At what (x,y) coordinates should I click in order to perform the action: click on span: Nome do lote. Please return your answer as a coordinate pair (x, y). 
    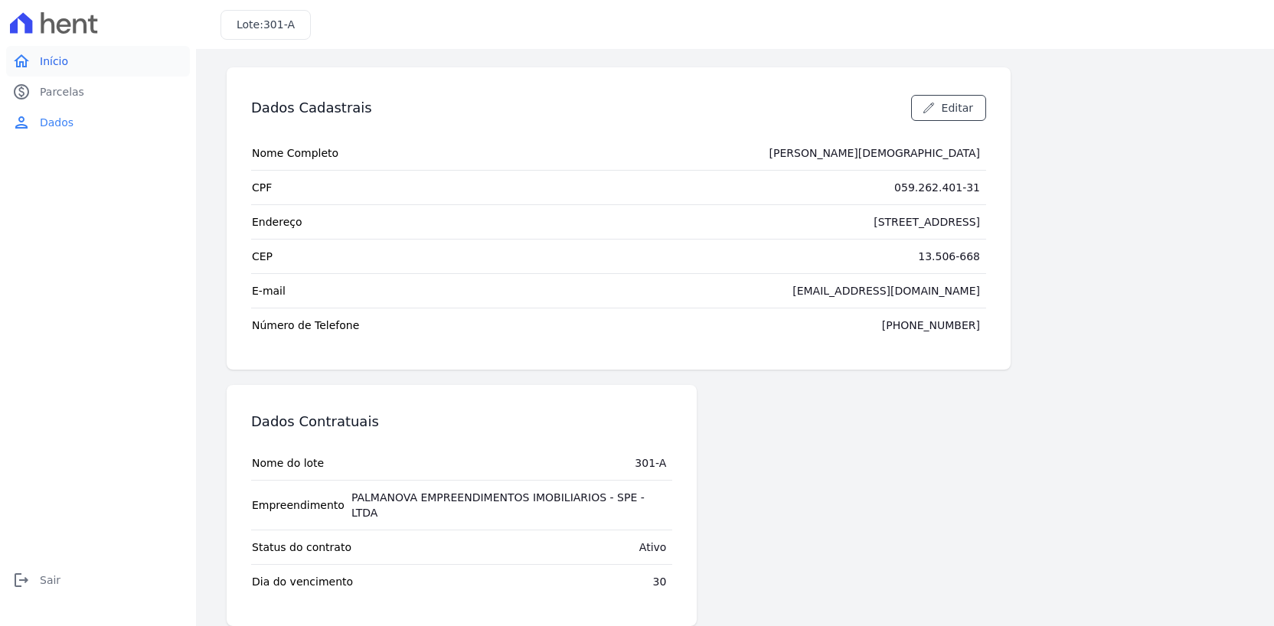
    Looking at the image, I should click on (288, 463).